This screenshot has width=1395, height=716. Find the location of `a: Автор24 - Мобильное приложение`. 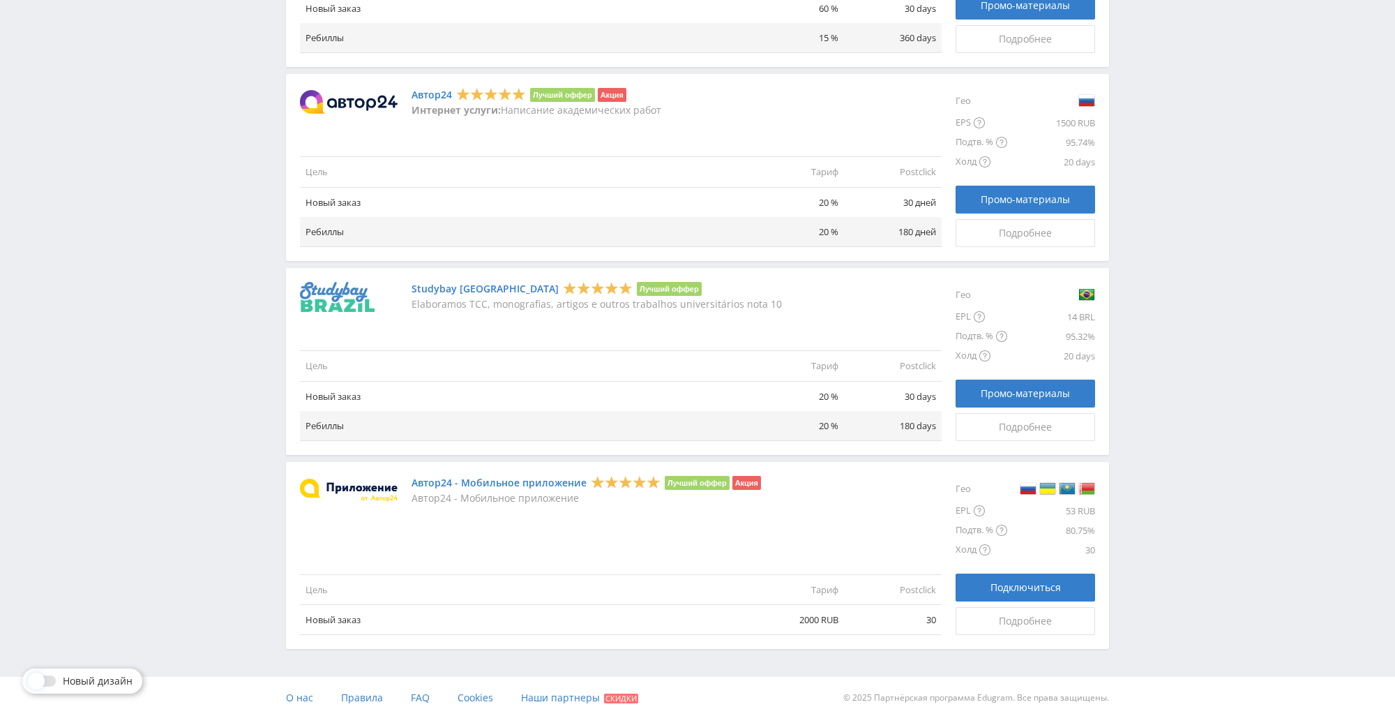

a: Автор24 - Мобильное приложение is located at coordinates (499, 483).